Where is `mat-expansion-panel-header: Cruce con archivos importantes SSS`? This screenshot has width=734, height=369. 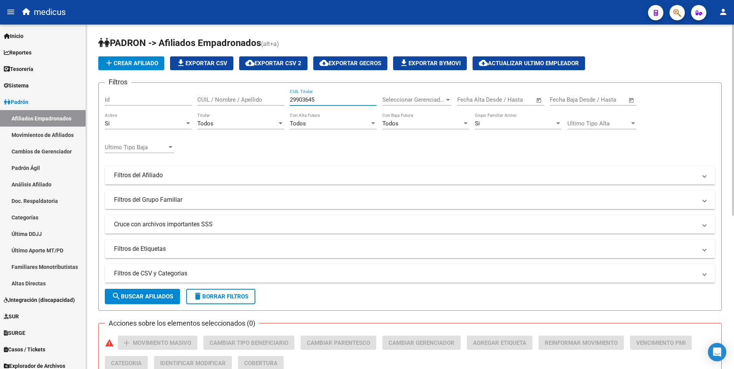 mat-expansion-panel-header: Cruce con archivos importantes SSS is located at coordinates (410, 225).